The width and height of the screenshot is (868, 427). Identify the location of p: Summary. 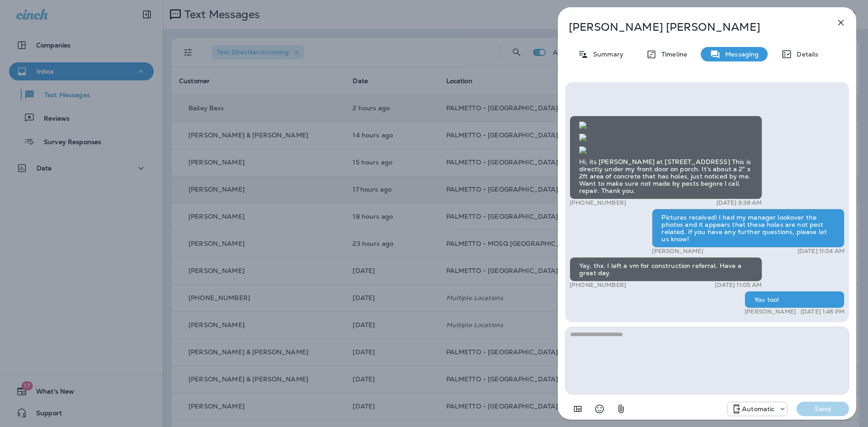
(606, 54).